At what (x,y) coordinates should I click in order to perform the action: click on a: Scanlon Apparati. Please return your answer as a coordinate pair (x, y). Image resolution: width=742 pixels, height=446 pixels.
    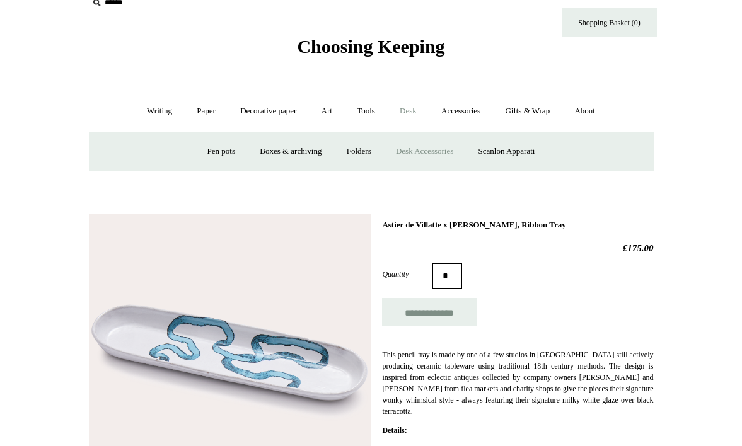
    Looking at the image, I should click on (507, 151).